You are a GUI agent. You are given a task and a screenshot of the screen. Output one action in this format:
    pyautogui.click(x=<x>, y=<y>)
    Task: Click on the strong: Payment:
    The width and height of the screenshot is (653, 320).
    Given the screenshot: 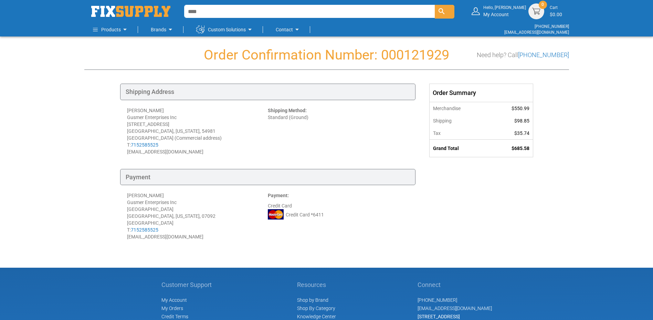 What is the action you would take?
    pyautogui.click(x=278, y=195)
    